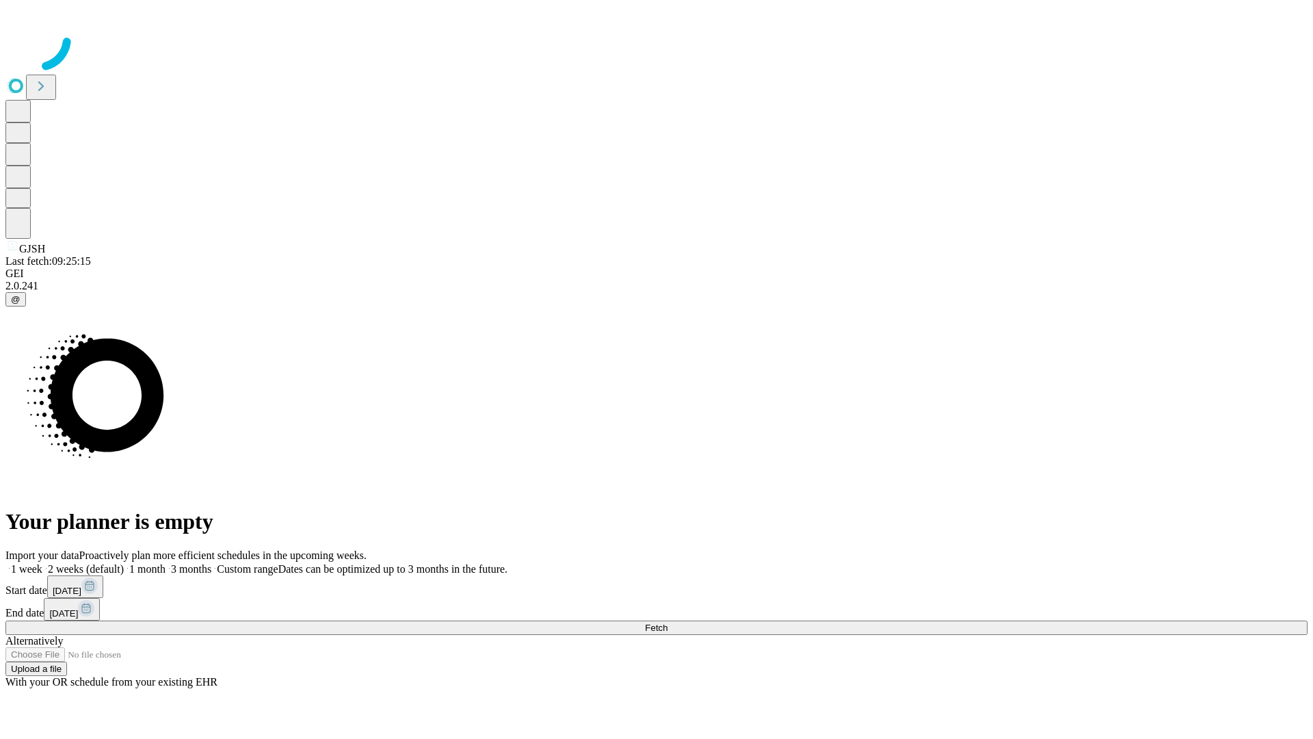  What do you see at coordinates (656, 627) in the screenshot?
I see `span: Fetch` at bounding box center [656, 627].